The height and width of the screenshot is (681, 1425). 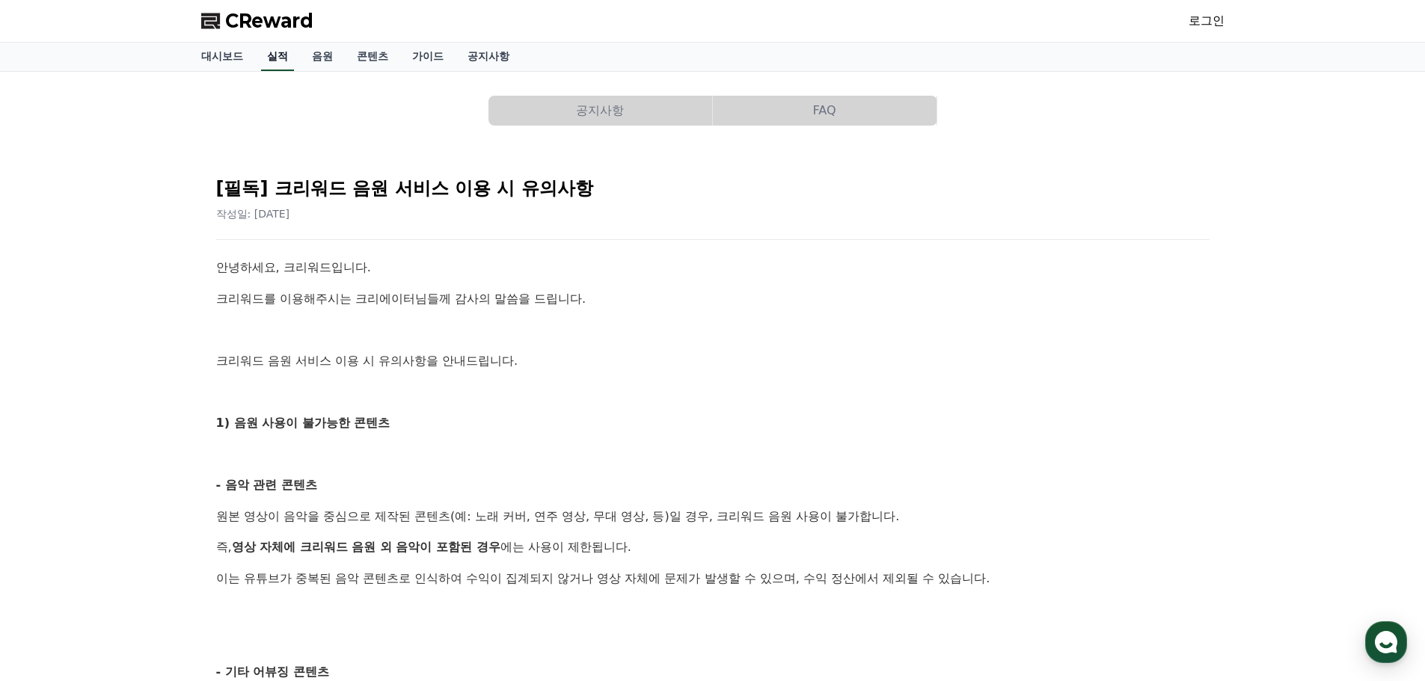 I want to click on a: CReward, so click(x=257, y=21).